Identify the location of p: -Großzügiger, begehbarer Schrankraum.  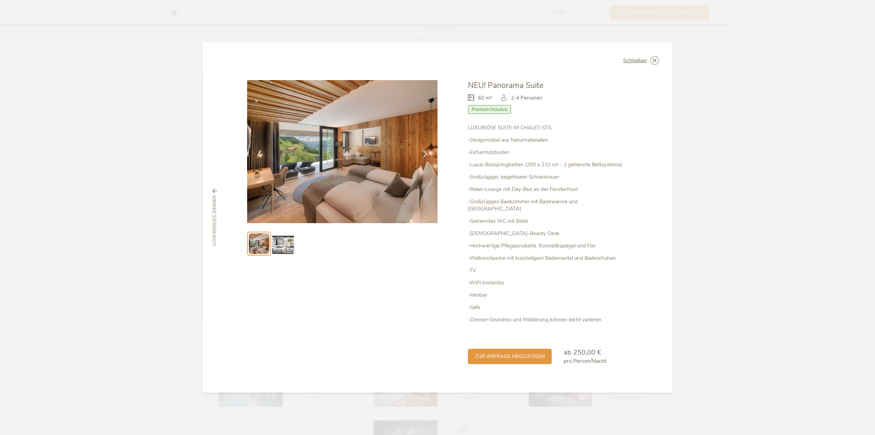
(548, 177).